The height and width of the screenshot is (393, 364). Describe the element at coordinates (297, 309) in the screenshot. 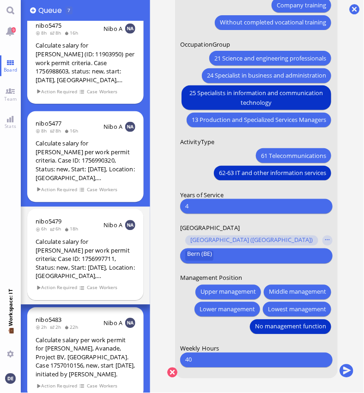

I see `span: Lowest management` at that location.